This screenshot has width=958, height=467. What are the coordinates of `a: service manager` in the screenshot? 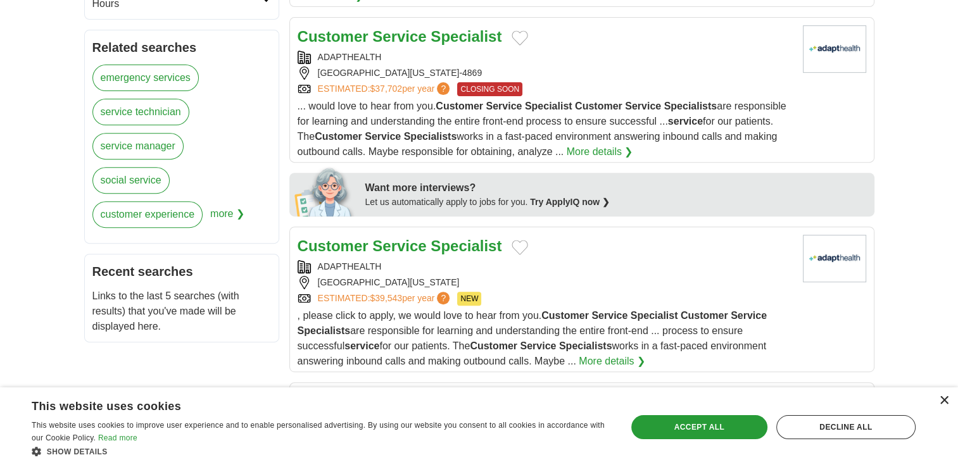 It's located at (138, 146).